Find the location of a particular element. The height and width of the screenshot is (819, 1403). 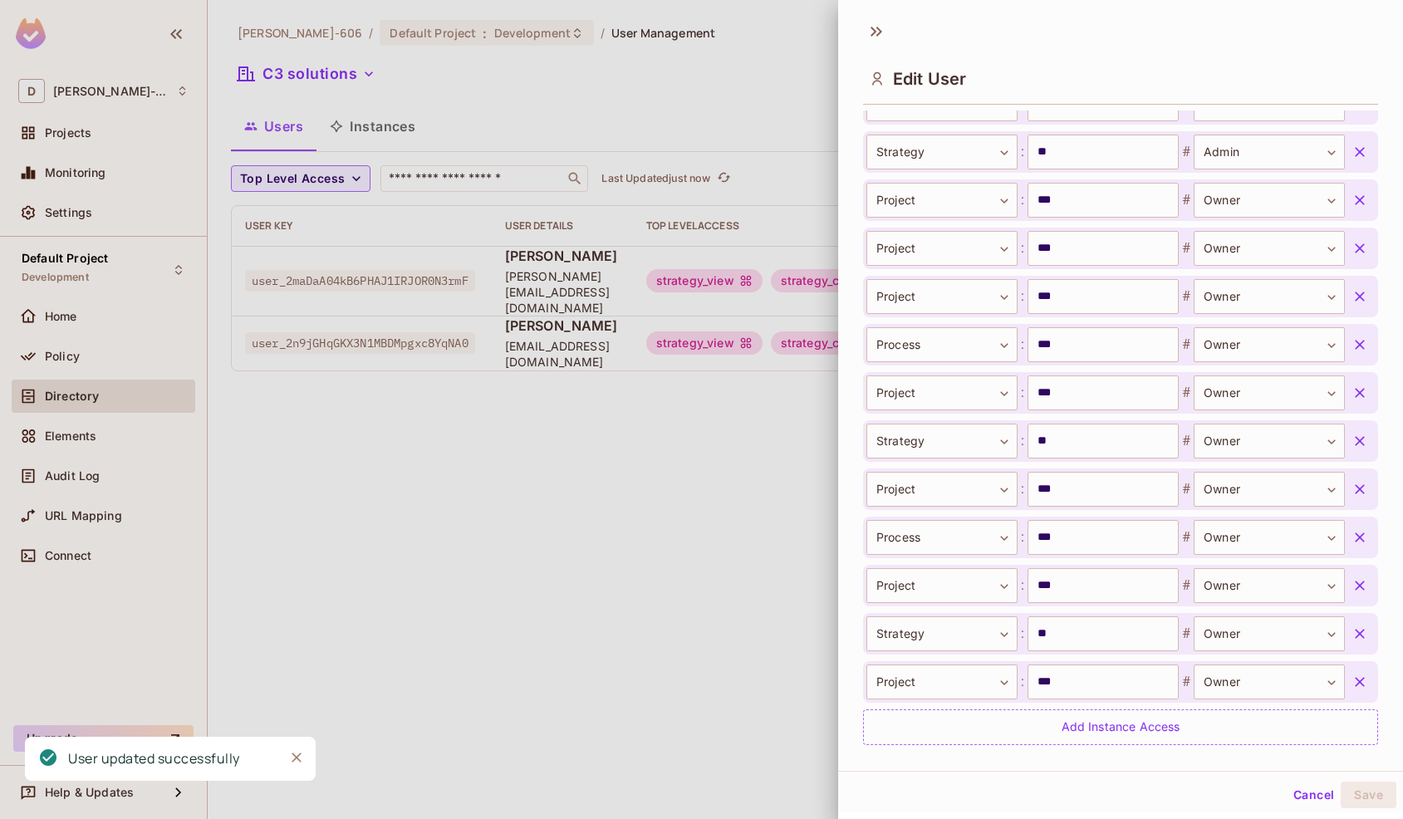

div: Admin is located at coordinates (1269, 152).